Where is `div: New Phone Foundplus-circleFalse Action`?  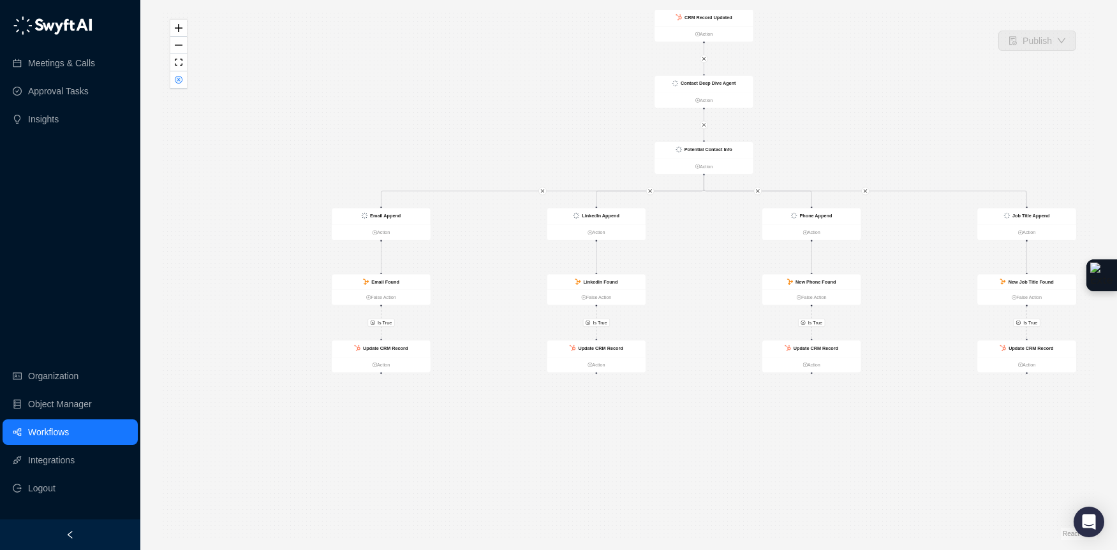 div: New Phone Foundplus-circleFalse Action is located at coordinates (811, 290).